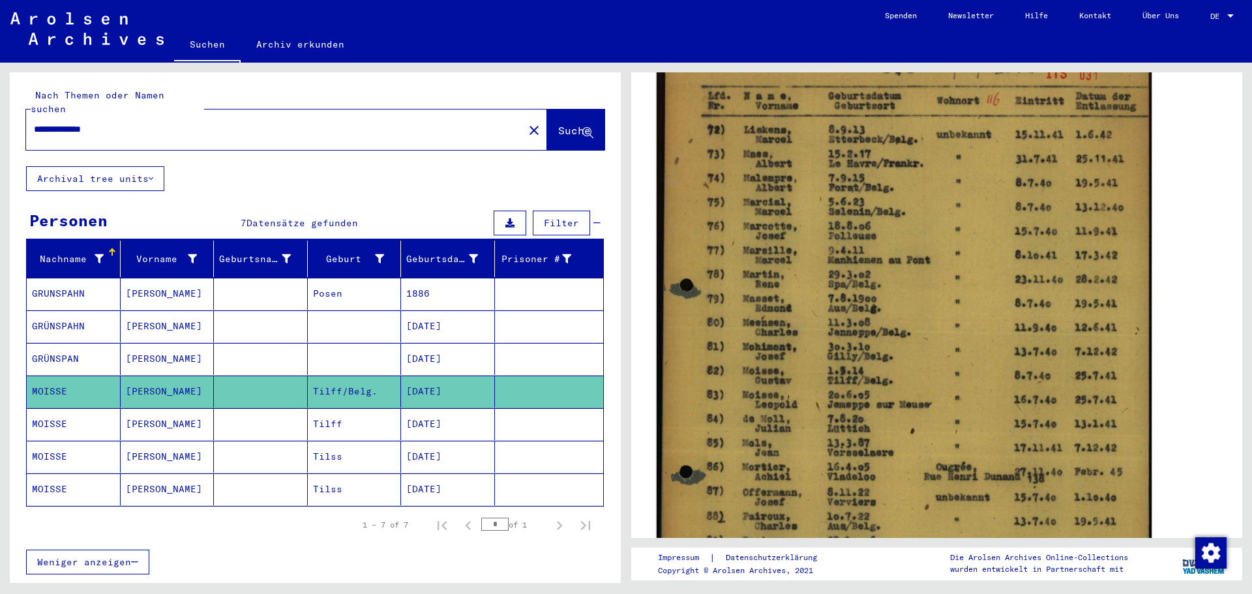 The width and height of the screenshot is (1252, 594). I want to click on mat-cell: Posen, so click(355, 294).